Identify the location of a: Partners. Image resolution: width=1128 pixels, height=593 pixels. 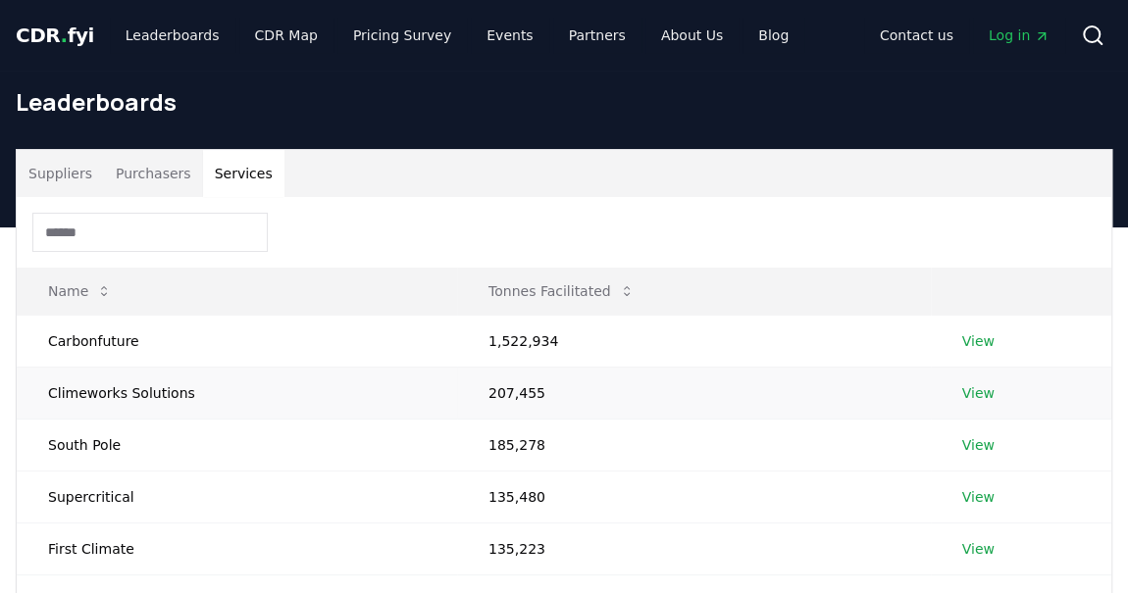
(597, 35).